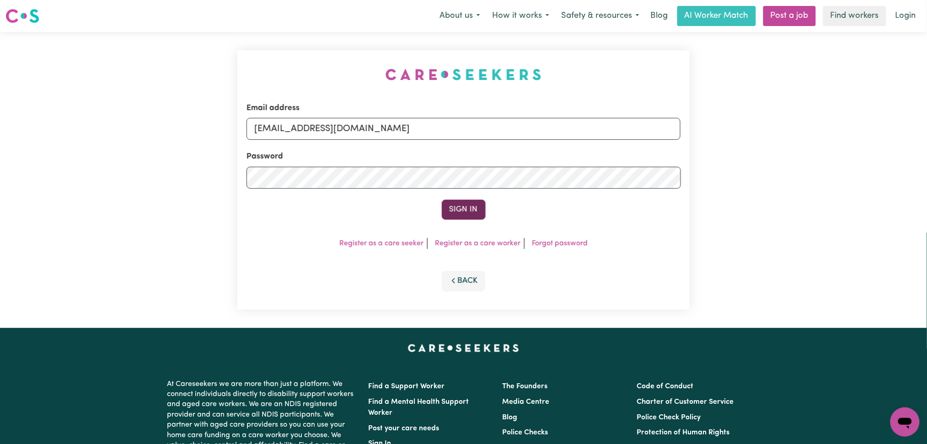  Describe the element at coordinates (463, 210) in the screenshot. I see `button: Sign In` at that location.